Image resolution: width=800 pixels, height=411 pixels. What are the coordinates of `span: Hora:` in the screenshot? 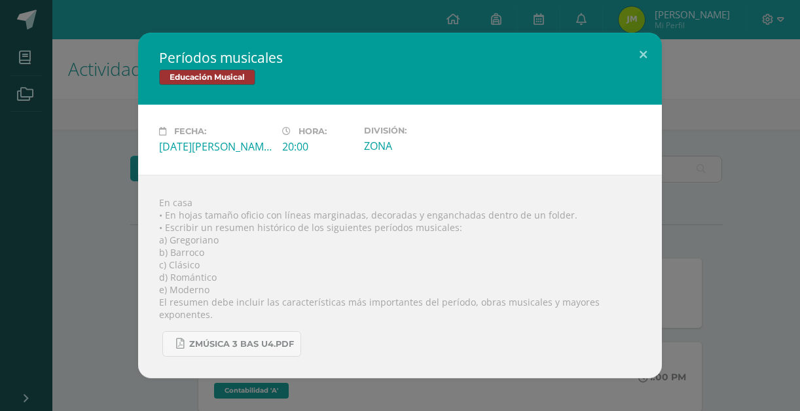 It's located at (312, 131).